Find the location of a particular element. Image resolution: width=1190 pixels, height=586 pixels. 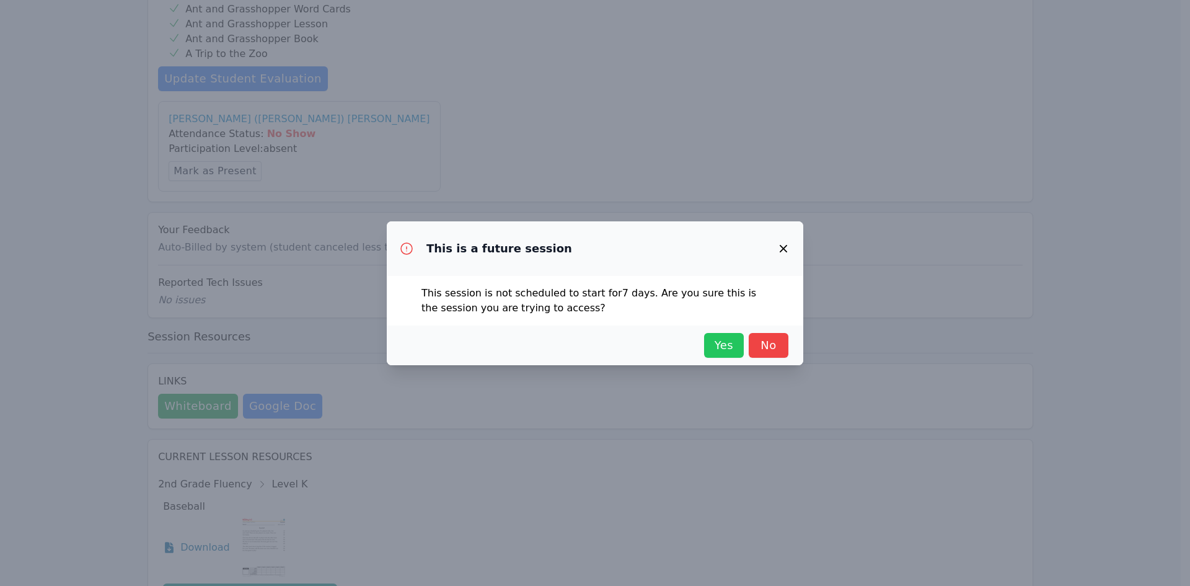

button: No is located at coordinates (769, 345).